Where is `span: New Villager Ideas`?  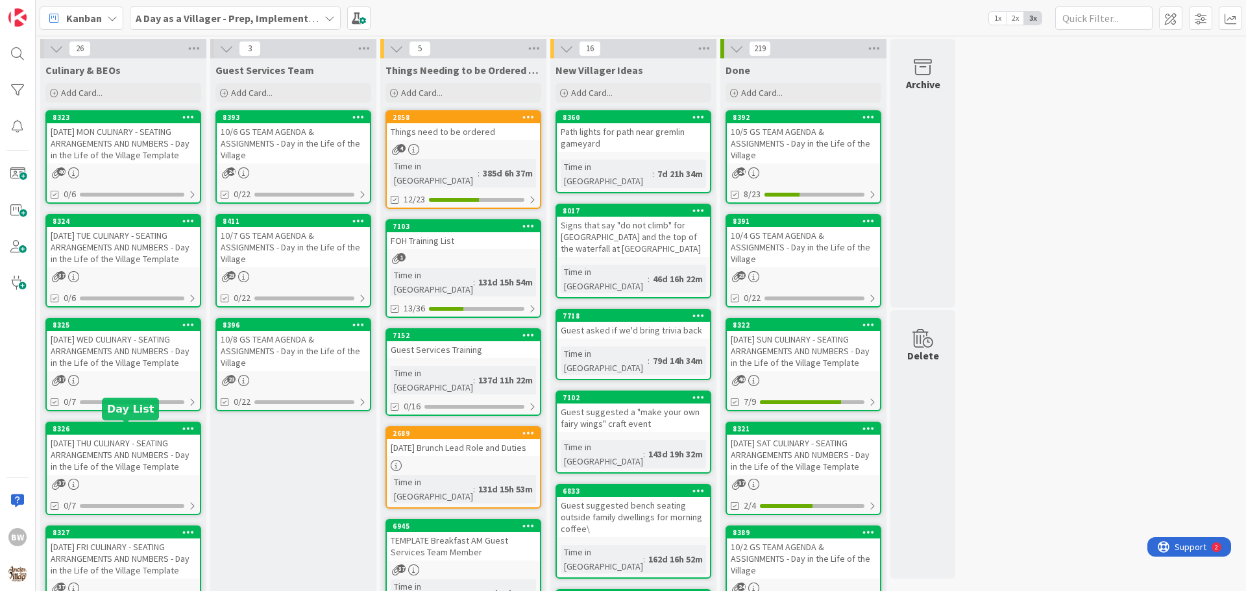 span: New Villager Ideas is located at coordinates (599, 70).